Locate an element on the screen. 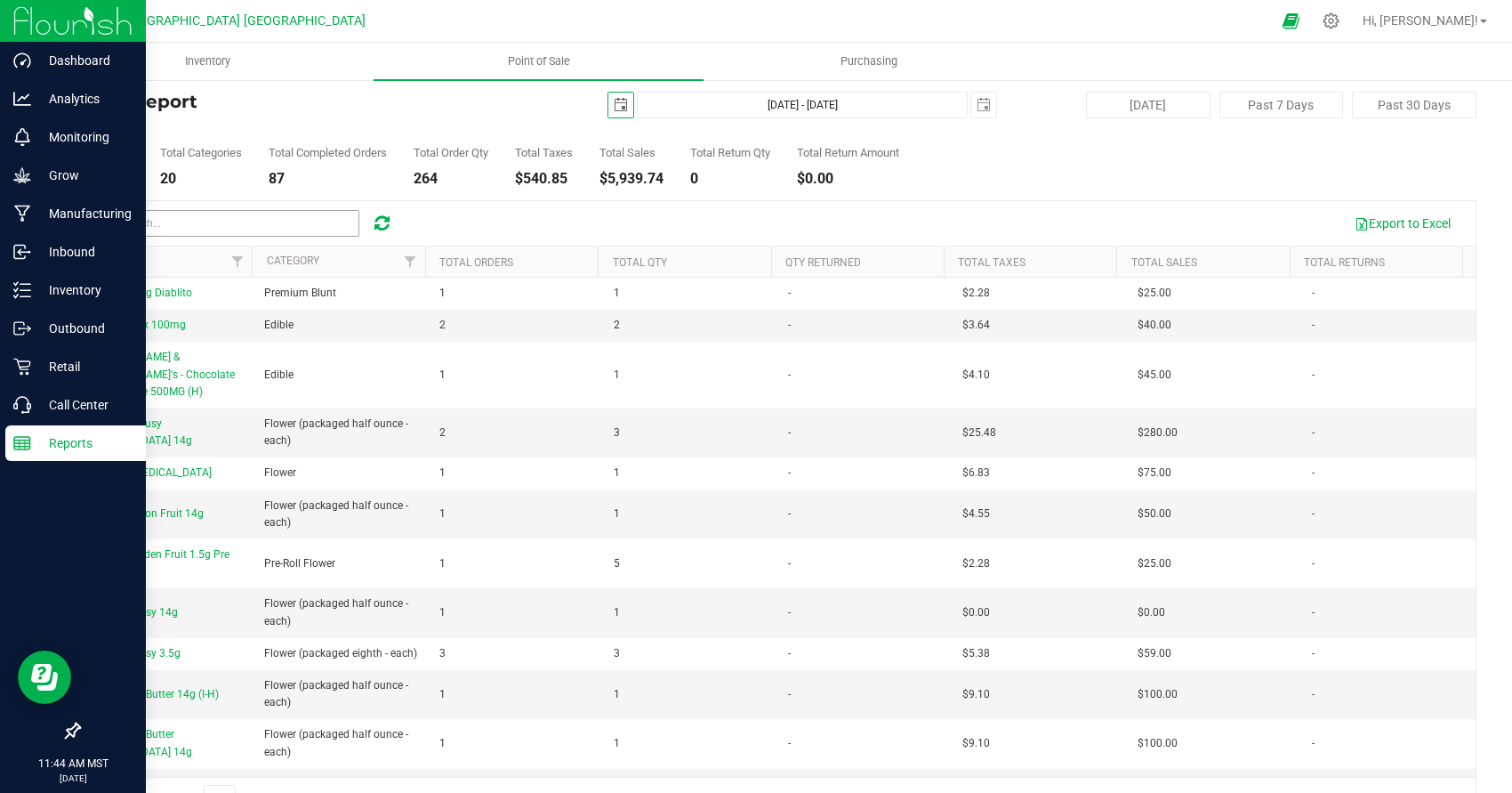 This screenshot has height=793, width=1512. p: Manufacturing is located at coordinates (84, 213).